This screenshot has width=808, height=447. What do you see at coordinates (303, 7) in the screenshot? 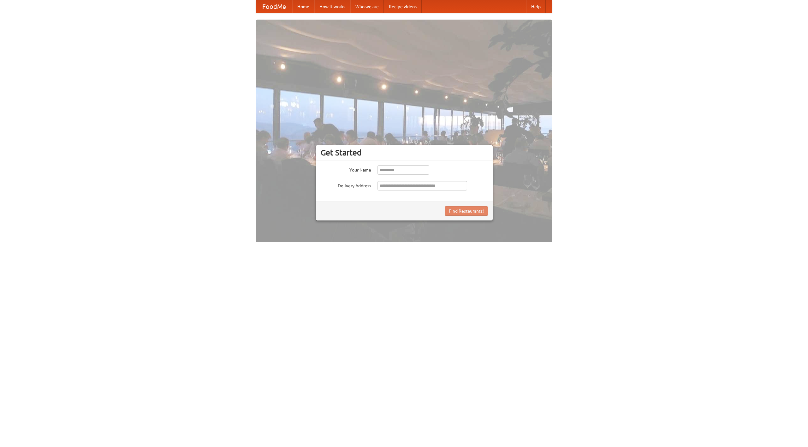
I see `a: Home` at bounding box center [303, 7].